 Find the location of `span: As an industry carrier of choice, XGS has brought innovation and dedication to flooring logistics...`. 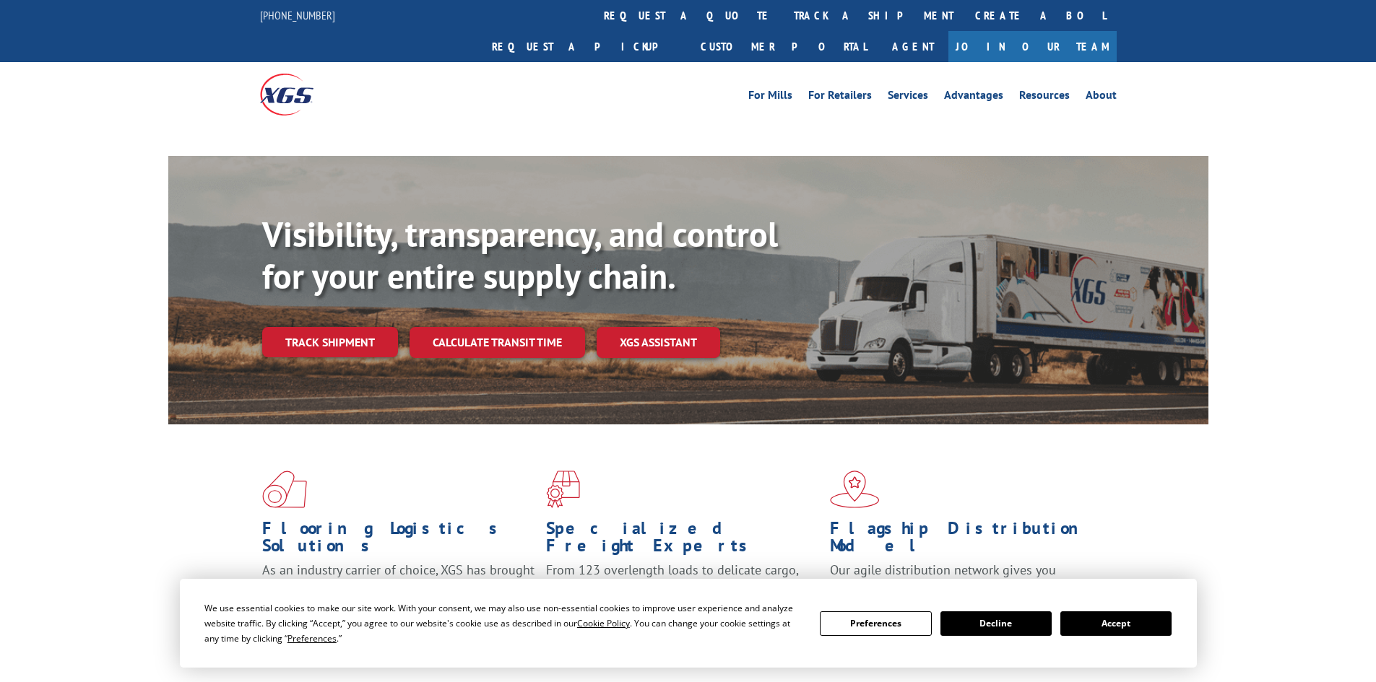

span: As an industry carrier of choice, XGS has brought innovation and dedication to flooring logistics... is located at coordinates (398, 587).